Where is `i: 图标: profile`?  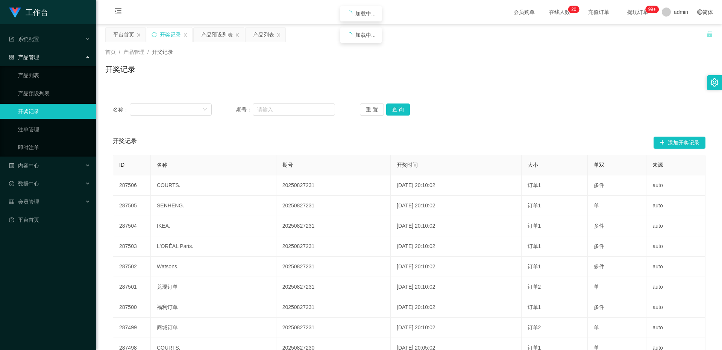
i: 图标: profile is located at coordinates (12, 165).